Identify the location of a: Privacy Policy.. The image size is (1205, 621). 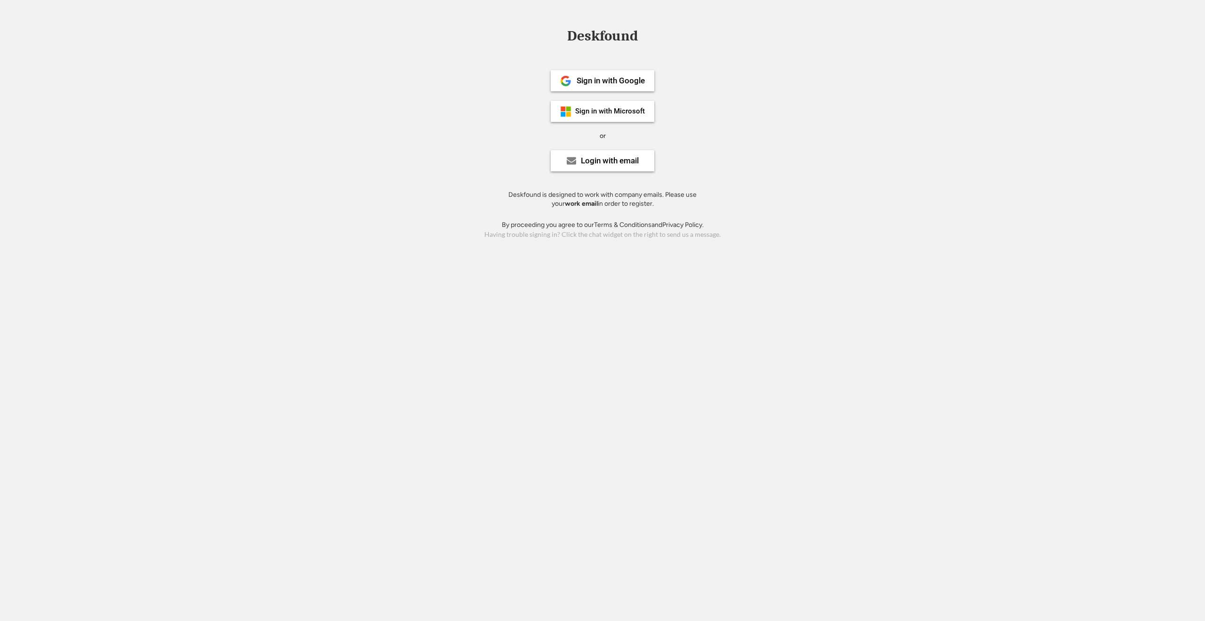
(683, 224).